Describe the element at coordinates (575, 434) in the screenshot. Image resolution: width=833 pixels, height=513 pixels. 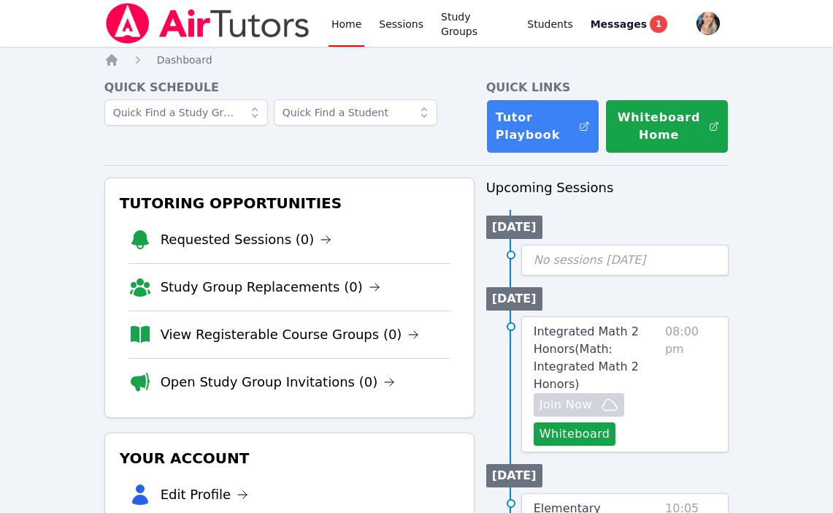
I see `button: Whiteboard` at that location.